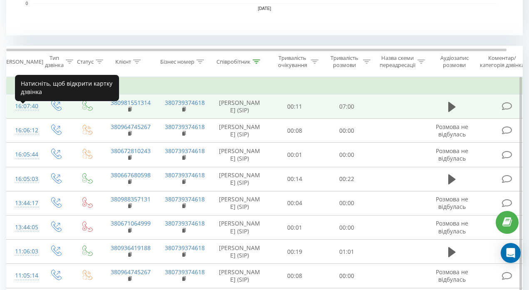  I want to click on a: 380667680598, so click(131, 175).